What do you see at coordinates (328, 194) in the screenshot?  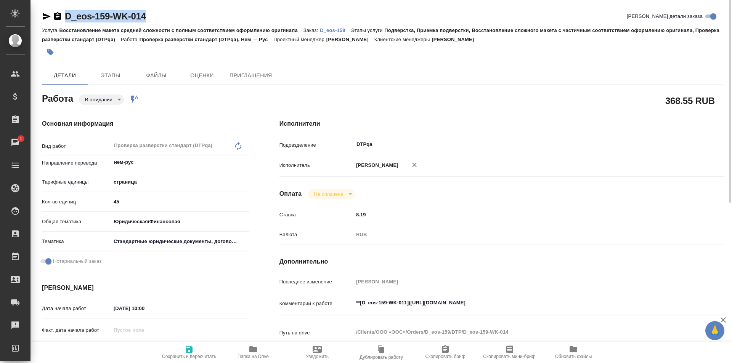 I see `button: Не оплачена` at bounding box center [328, 194].